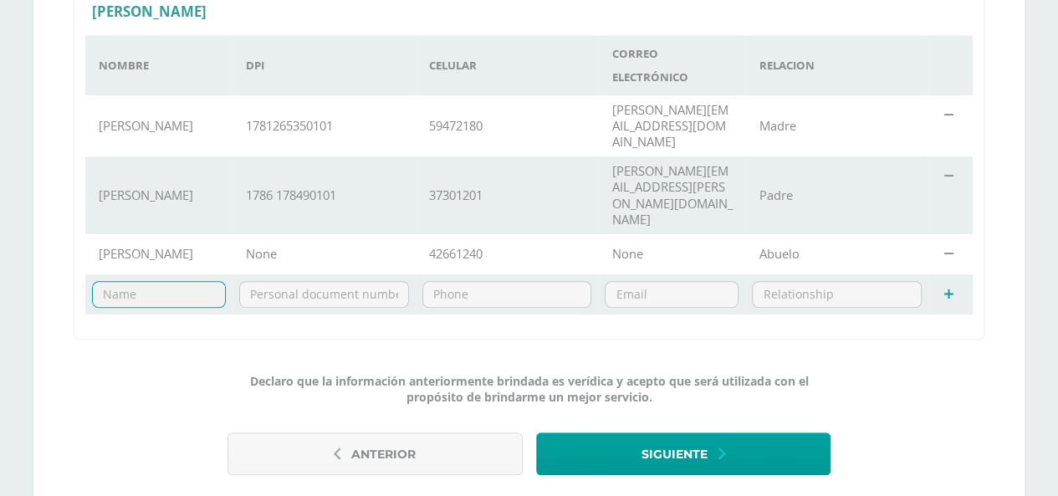 This screenshot has height=496, width=1058. What do you see at coordinates (507, 254) in the screenshot?
I see `td: 42661240` at bounding box center [507, 254].